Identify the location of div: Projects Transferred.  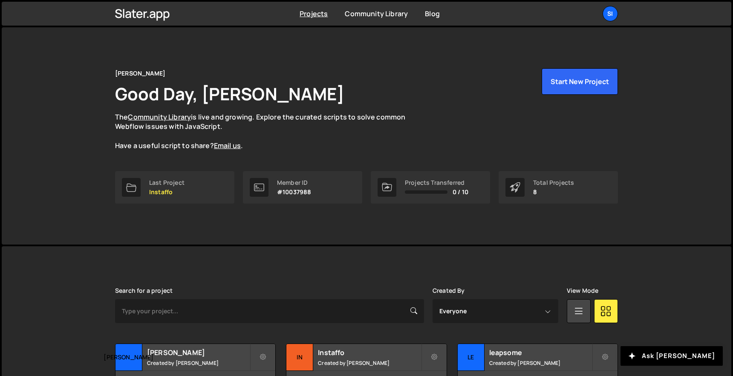
(437, 182).